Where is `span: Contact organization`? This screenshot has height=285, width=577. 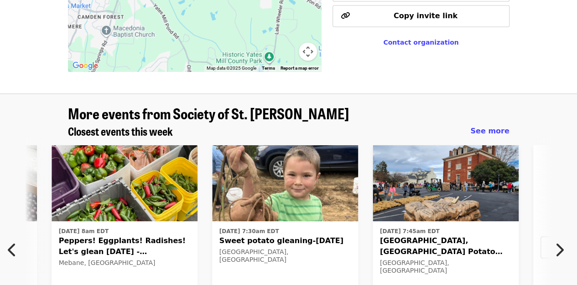
span: Contact organization is located at coordinates (420, 42).